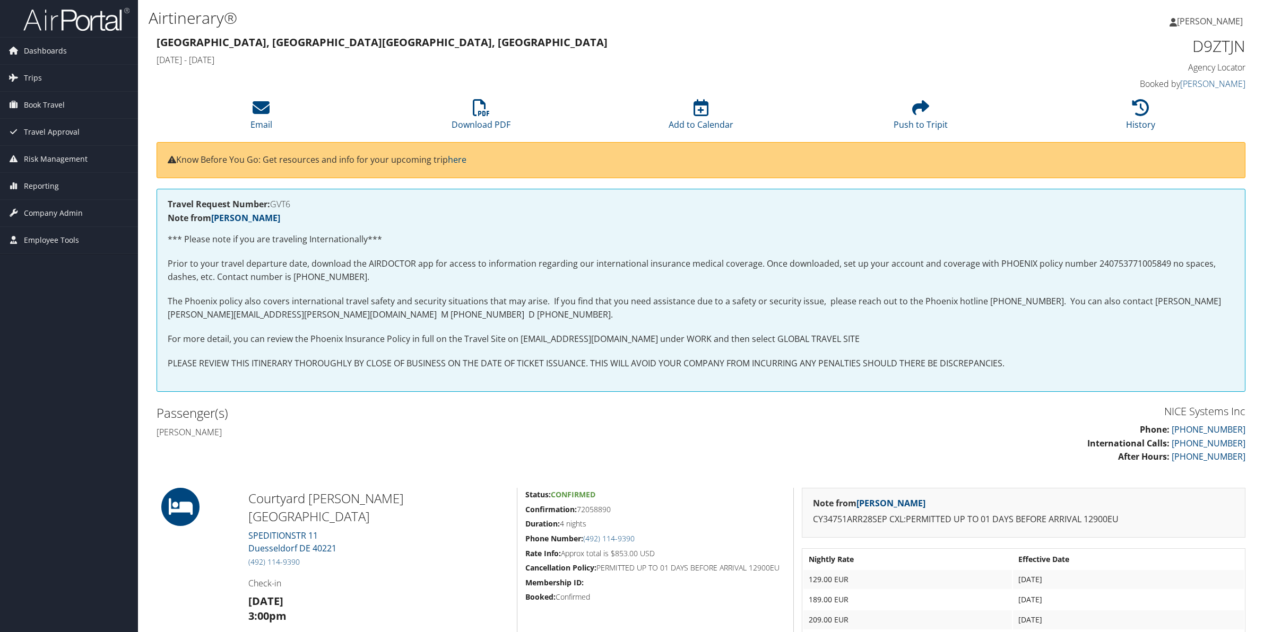 The image size is (1264, 632). I want to click on span: Risk Management, so click(56, 159).